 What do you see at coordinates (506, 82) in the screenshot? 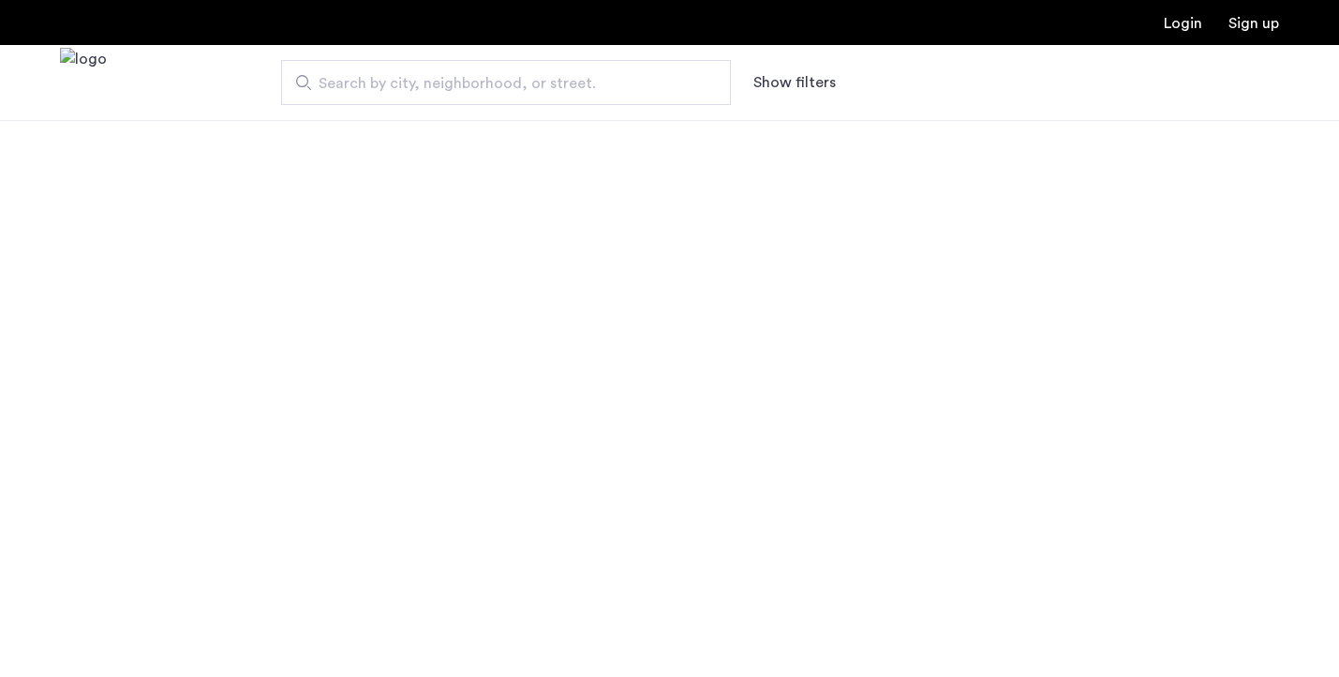
I see `input: Apartment Search` at bounding box center [506, 82].